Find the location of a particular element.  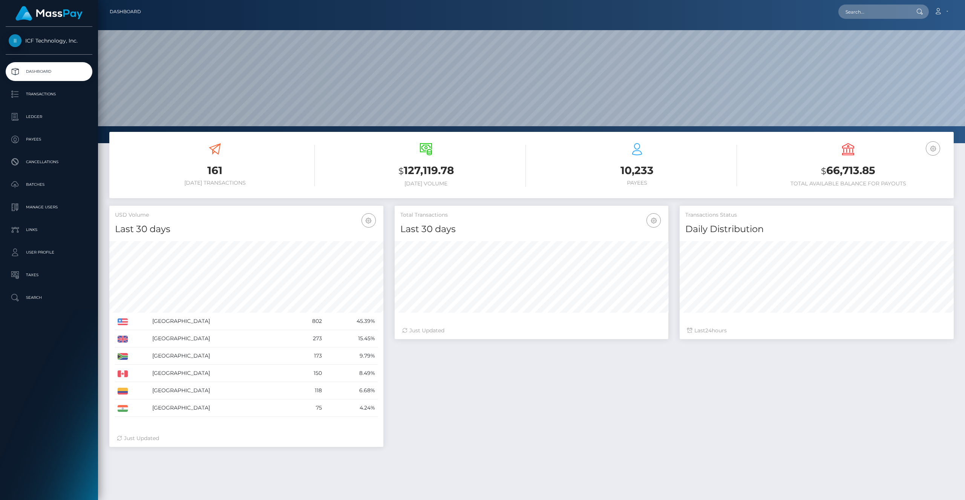

input: Search... is located at coordinates (874, 12).